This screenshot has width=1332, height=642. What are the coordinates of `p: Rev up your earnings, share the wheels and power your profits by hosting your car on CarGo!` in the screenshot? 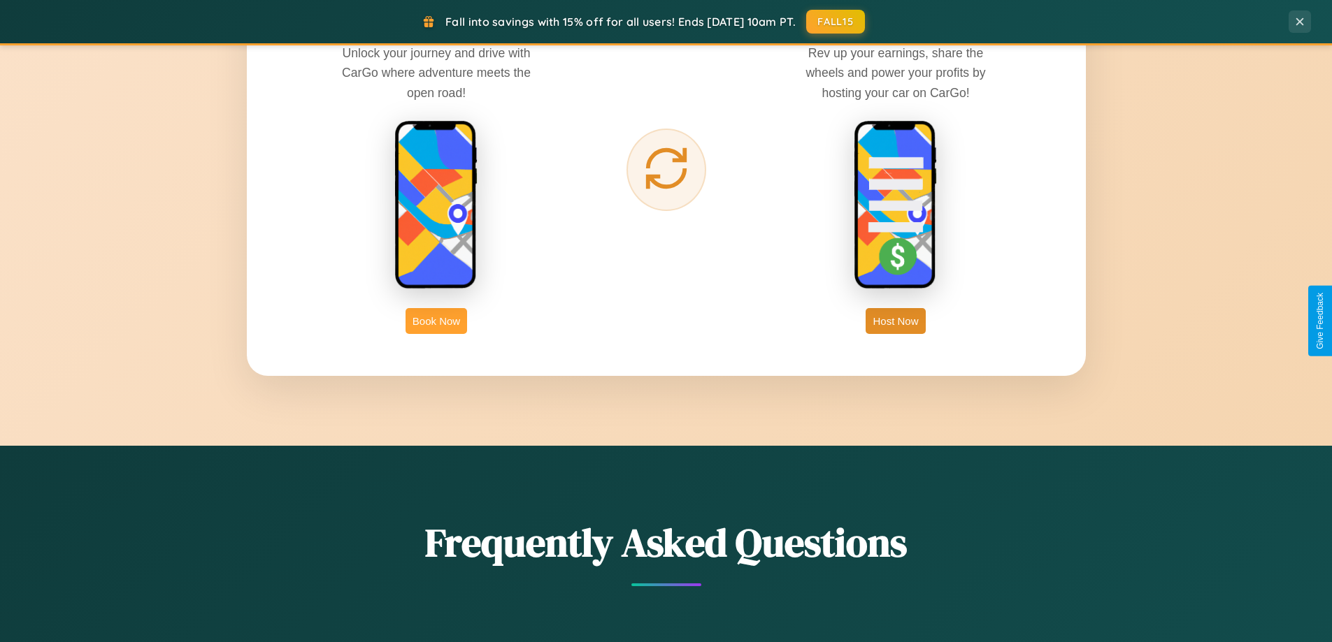 It's located at (895, 73).